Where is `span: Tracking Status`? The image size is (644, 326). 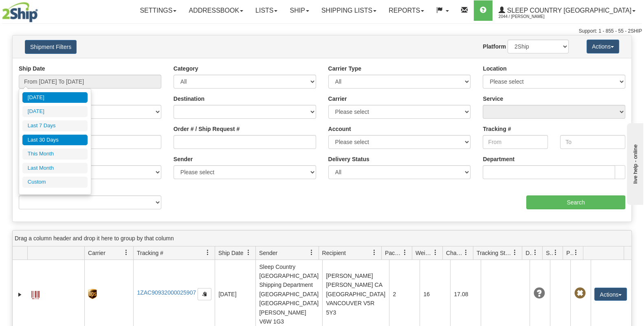
span: Tracking Status is located at coordinates (494, 253).